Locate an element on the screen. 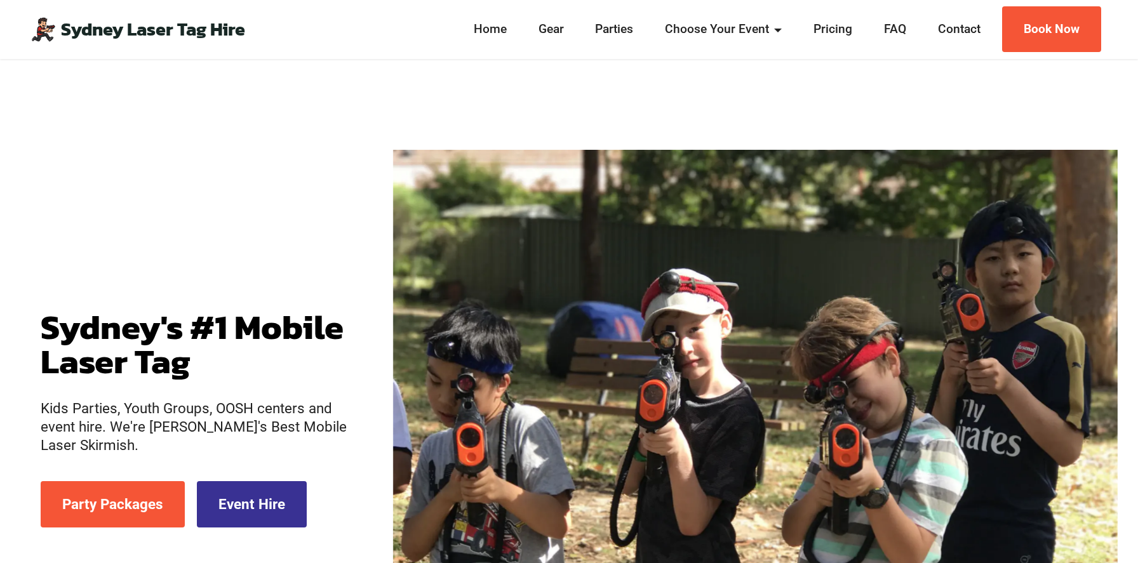 The image size is (1138, 563). strong: Sydney's #1 Mobile Laser Tag is located at coordinates (192, 344).